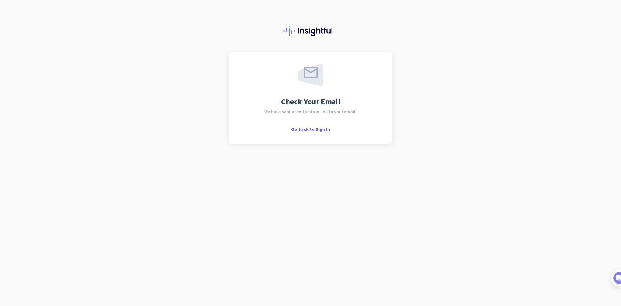 This screenshot has height=306, width=621. Describe the element at coordinates (310, 102) in the screenshot. I see `span: Check Your Email` at that location.